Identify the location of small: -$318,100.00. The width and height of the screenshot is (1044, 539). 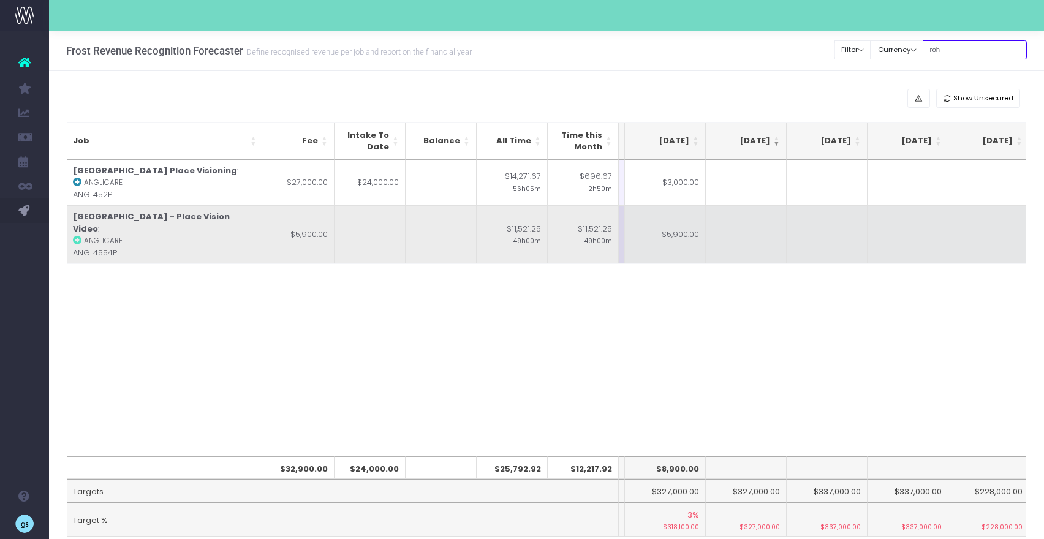
(665, 526).